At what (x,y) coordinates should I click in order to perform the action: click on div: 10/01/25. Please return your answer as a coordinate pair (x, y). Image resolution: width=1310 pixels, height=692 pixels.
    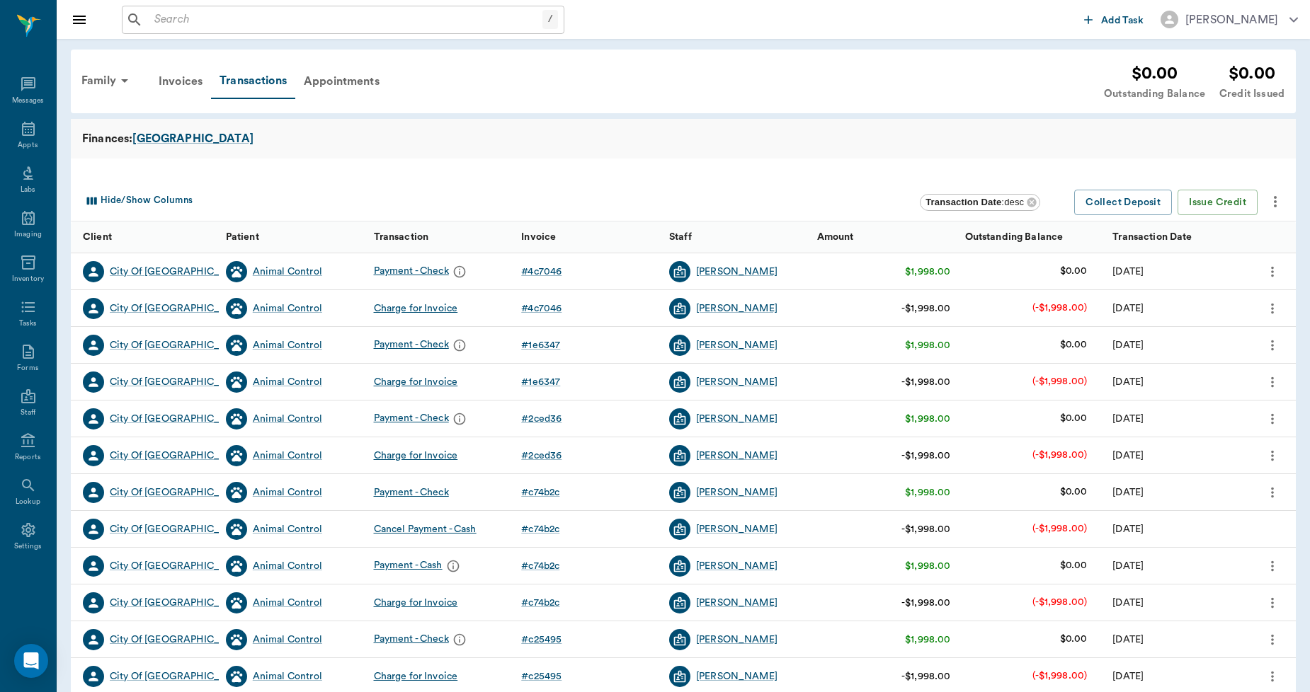
    Looking at the image, I should click on (1128, 309).